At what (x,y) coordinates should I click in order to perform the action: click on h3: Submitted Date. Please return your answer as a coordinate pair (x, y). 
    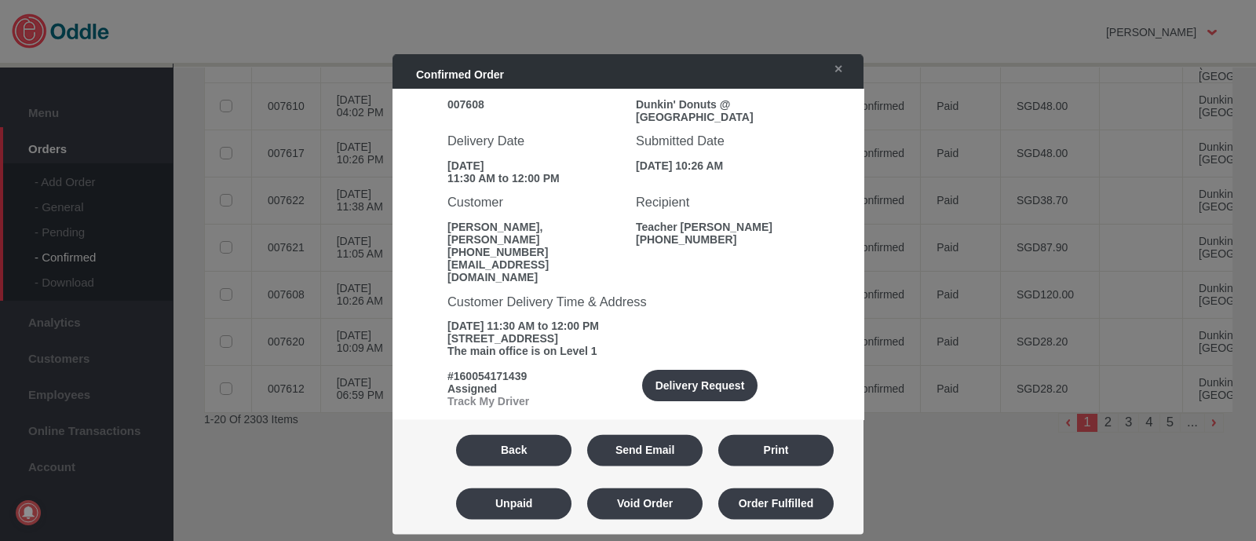
    Looking at the image, I should click on (722, 141).